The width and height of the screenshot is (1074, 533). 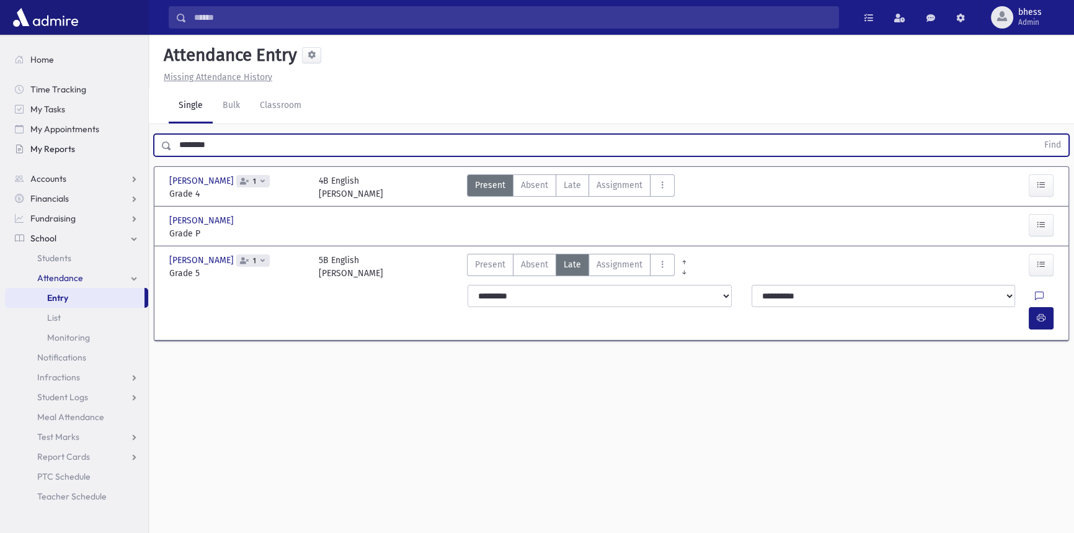 What do you see at coordinates (1053, 145) in the screenshot?
I see `button: Find` at bounding box center [1053, 145].